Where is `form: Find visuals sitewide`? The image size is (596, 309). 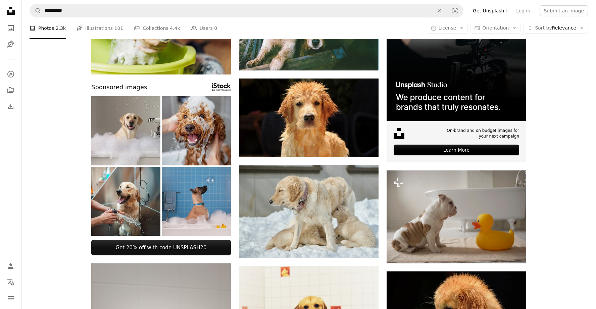
form: Find visuals sitewide is located at coordinates (246, 11).